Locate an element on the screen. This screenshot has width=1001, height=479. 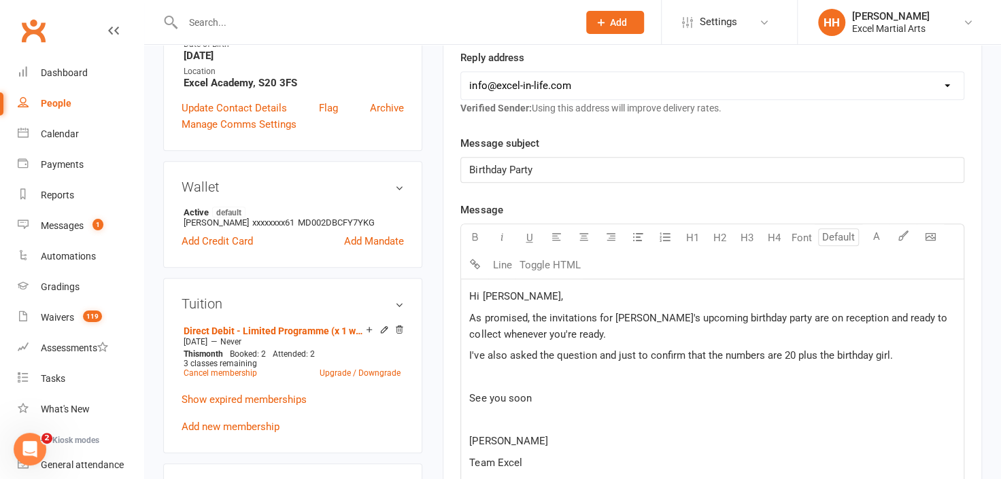
span: Booked: 2 is located at coordinates (248, 354).